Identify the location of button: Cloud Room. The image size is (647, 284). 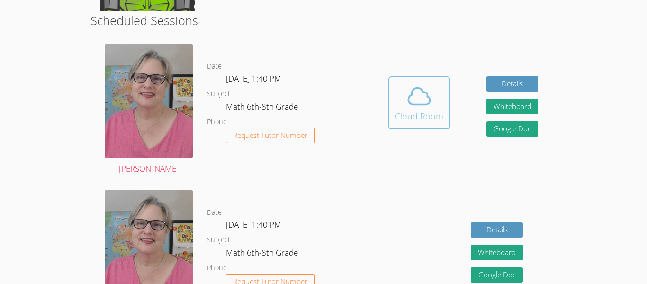
(419, 103).